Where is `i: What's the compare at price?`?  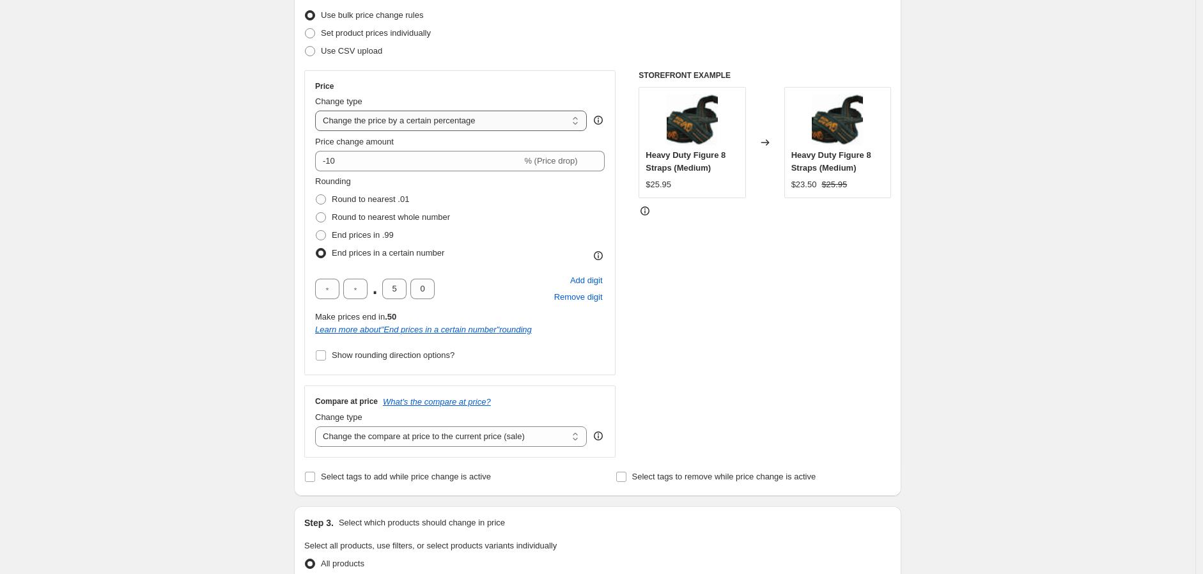
i: What's the compare at price? is located at coordinates (437, 401).